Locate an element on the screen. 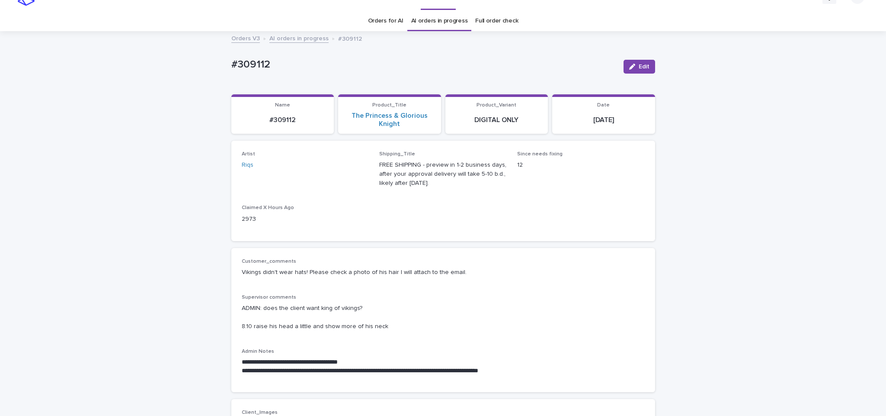 The height and width of the screenshot is (416, 886). a: Orders for AI is located at coordinates (386, 21).